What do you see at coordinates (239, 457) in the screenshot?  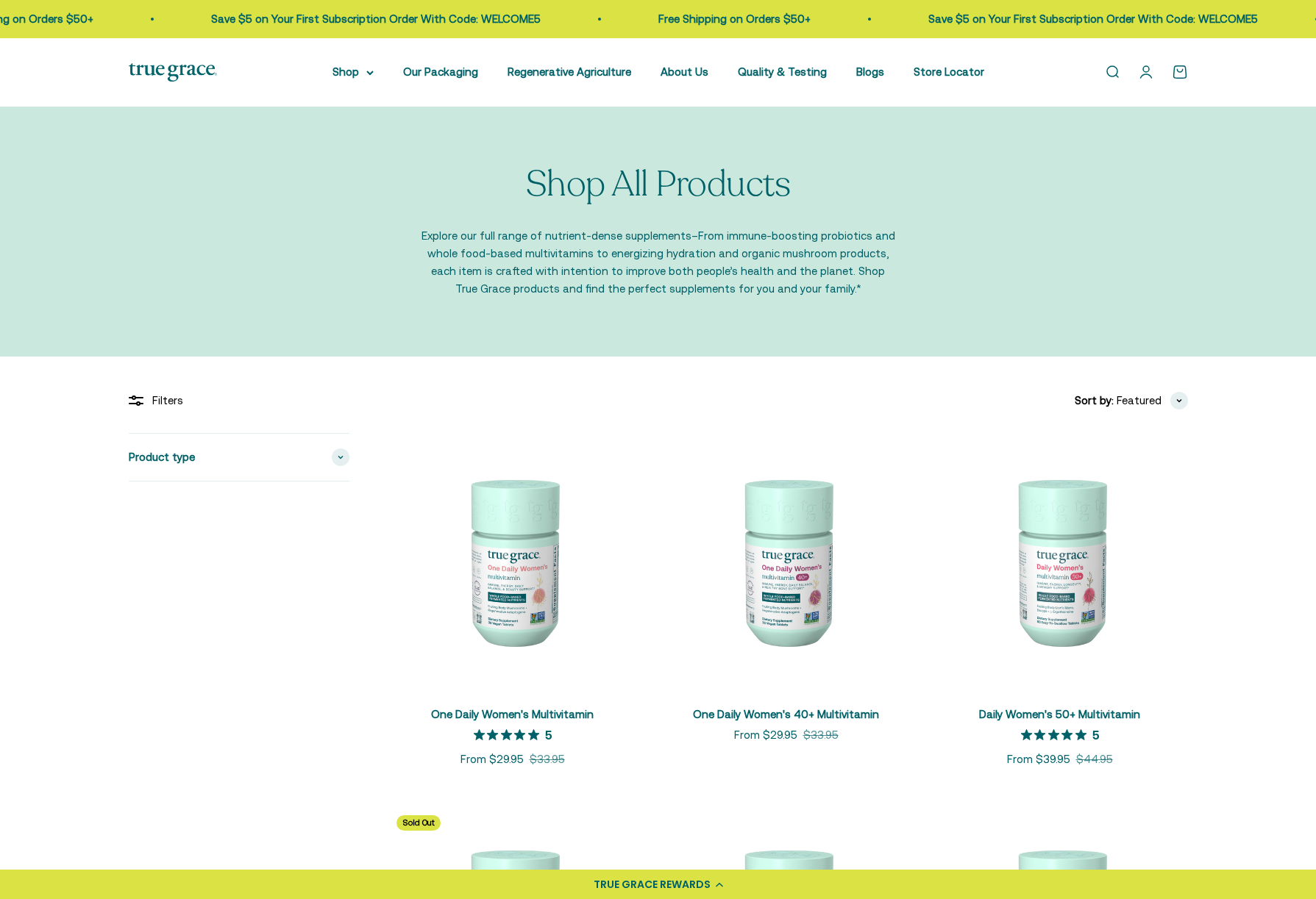 I see `summary: Product type` at bounding box center [239, 457].